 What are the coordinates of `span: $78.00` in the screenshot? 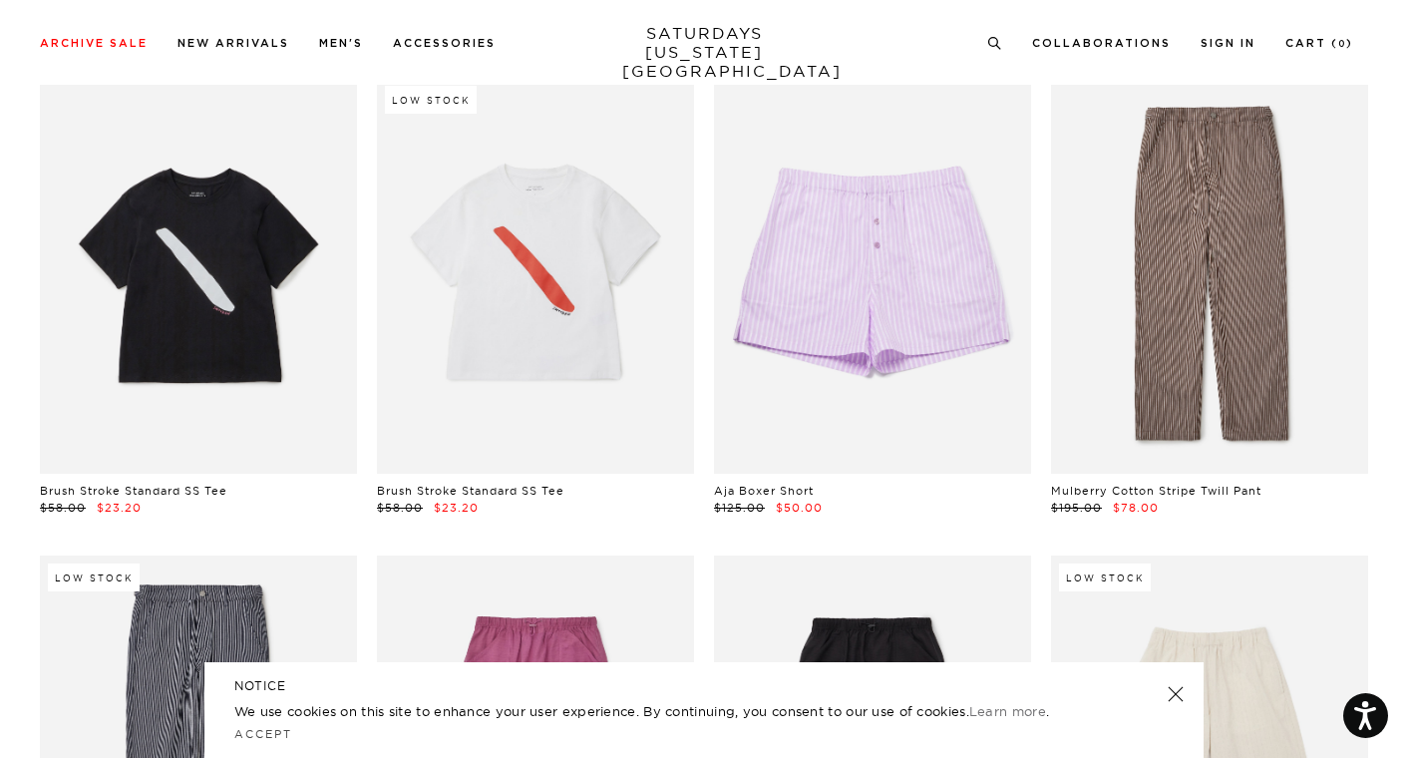 It's located at (1136, 508).